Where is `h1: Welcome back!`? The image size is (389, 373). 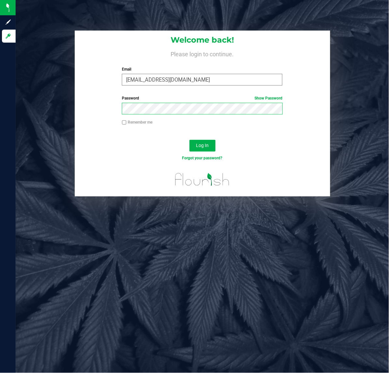
h1: Welcome back! is located at coordinates (202, 40).